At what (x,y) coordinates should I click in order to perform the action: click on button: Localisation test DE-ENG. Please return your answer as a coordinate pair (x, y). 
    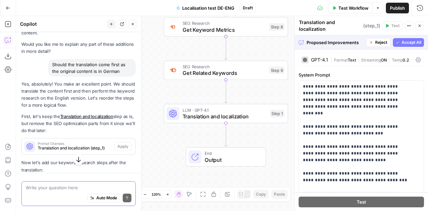
    Looking at the image, I should click on (205, 8).